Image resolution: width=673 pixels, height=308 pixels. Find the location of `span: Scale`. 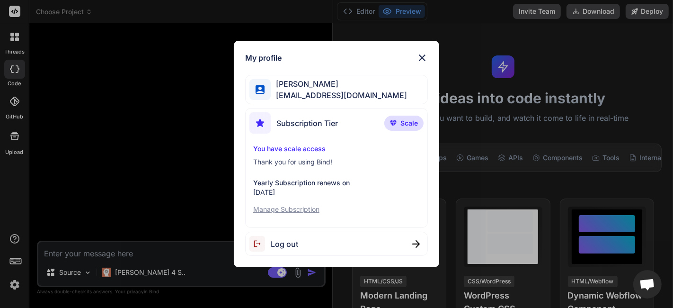

span: Scale is located at coordinates (409, 123).